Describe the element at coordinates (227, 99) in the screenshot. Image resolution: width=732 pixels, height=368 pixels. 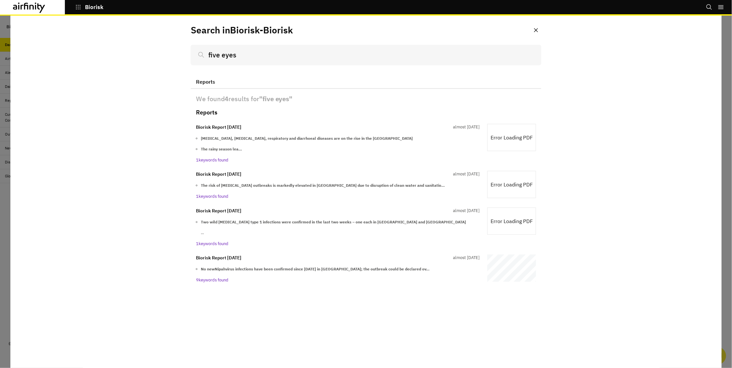
I see `b: 4` at that location.